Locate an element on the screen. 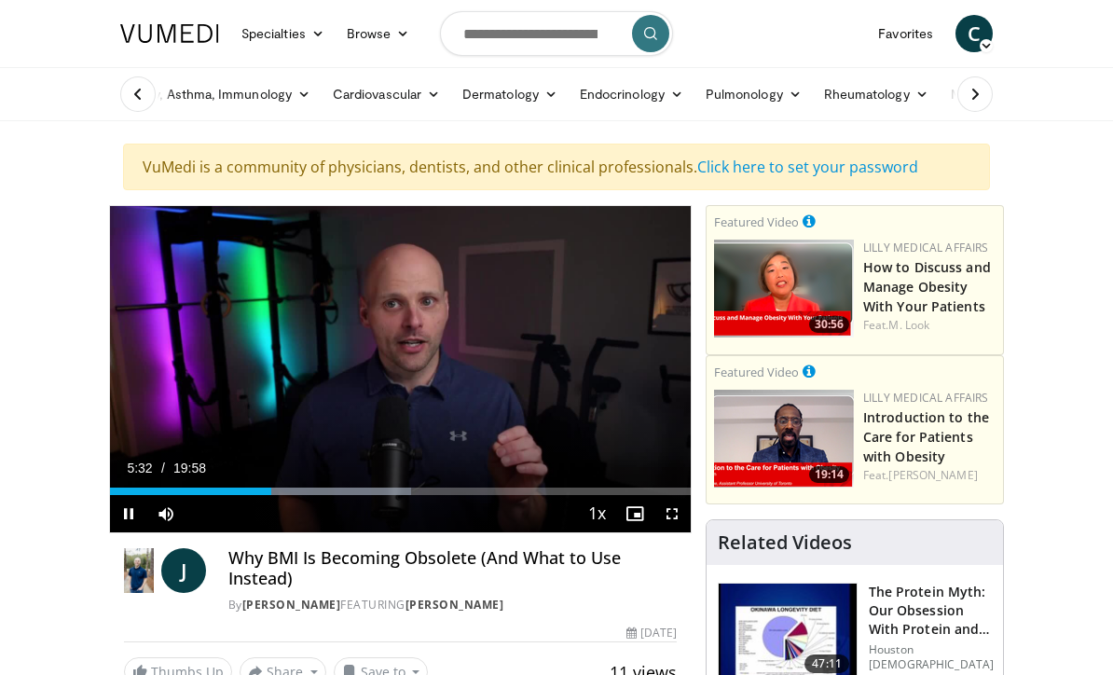 This screenshot has width=1113, height=675. a: Favorites is located at coordinates (906, 34).